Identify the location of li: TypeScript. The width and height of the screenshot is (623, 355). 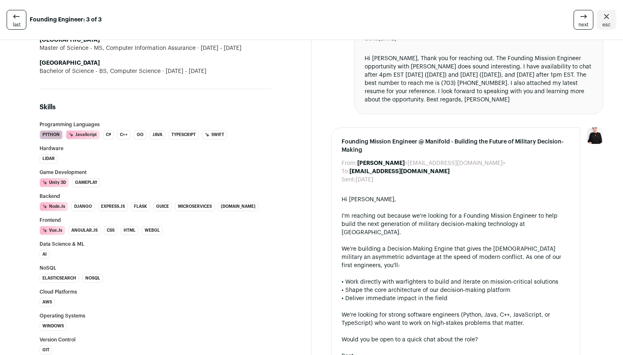
(183, 135).